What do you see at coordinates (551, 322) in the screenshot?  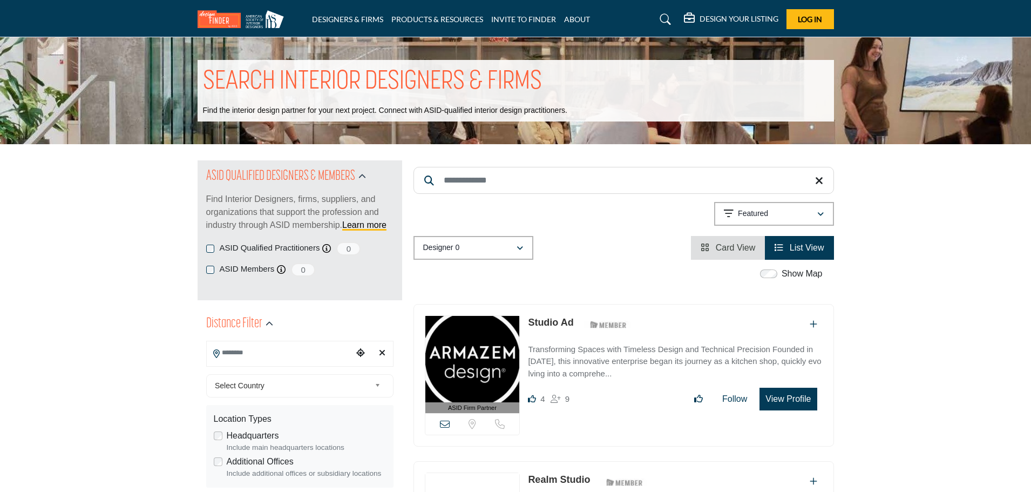 I see `p: Studio Ad` at bounding box center [551, 322].